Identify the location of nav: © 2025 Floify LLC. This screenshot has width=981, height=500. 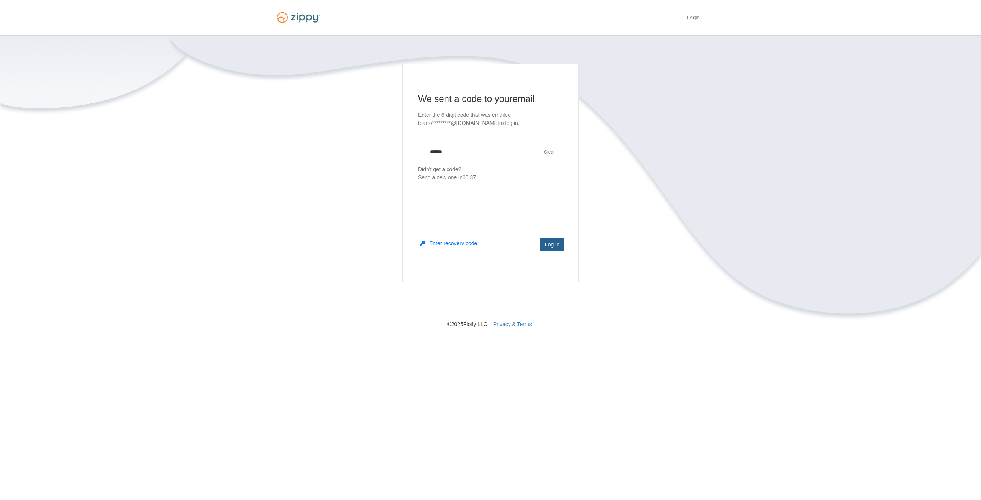
(490, 305).